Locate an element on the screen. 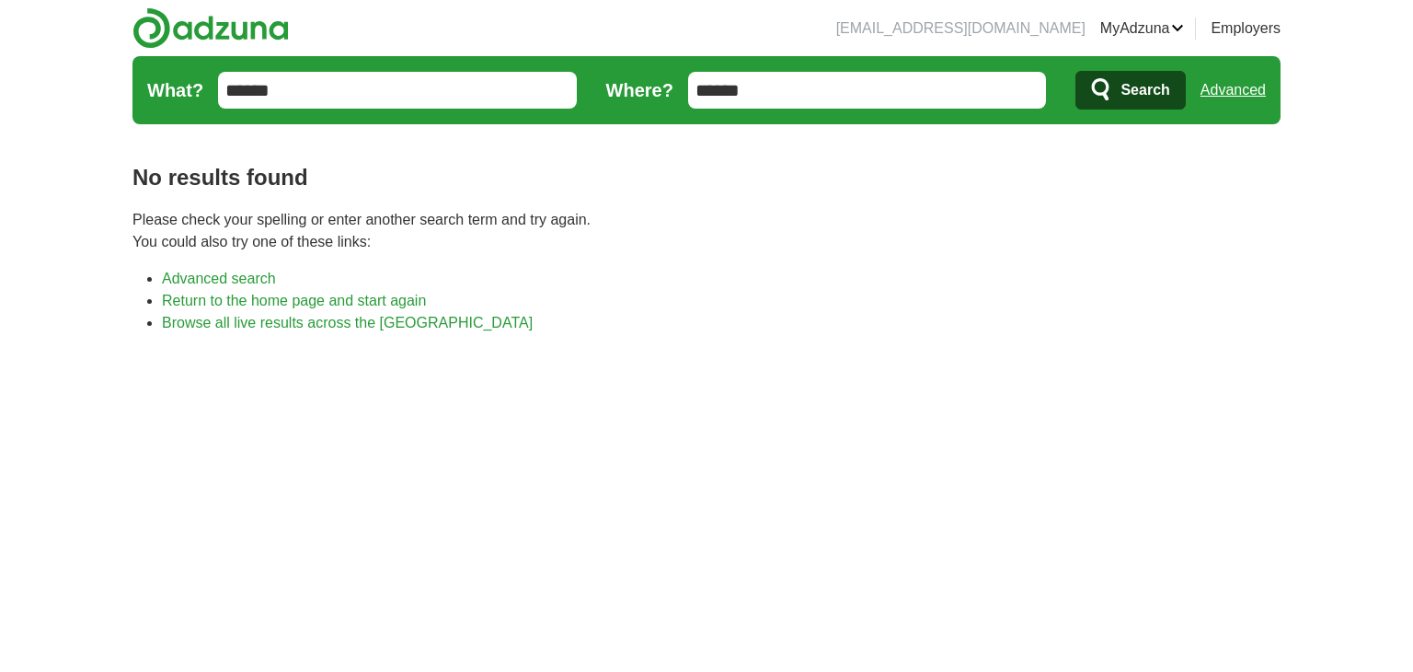 The width and height of the screenshot is (1413, 672). a: Employers is located at coordinates (1246, 29).